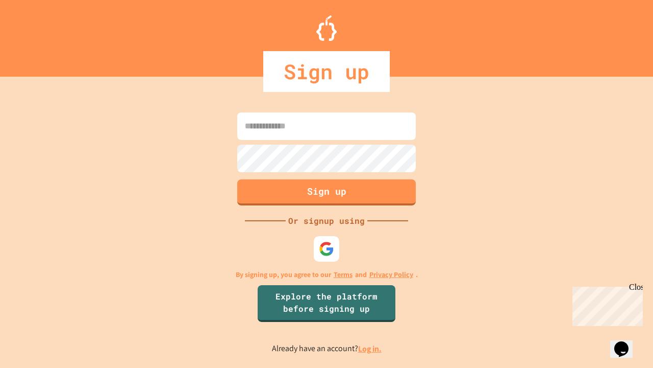 The height and width of the screenshot is (368, 653). Describe the element at coordinates (327, 192) in the screenshot. I see `button: Sign up` at that location.